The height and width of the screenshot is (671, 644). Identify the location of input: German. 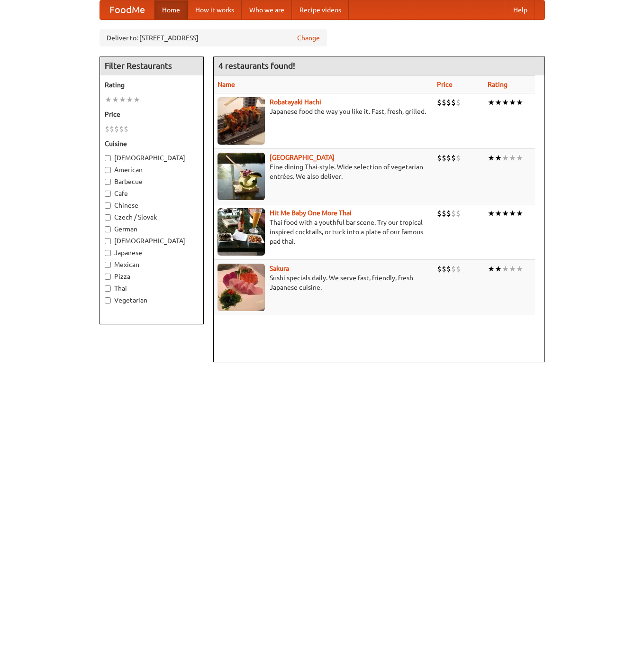
(108, 229).